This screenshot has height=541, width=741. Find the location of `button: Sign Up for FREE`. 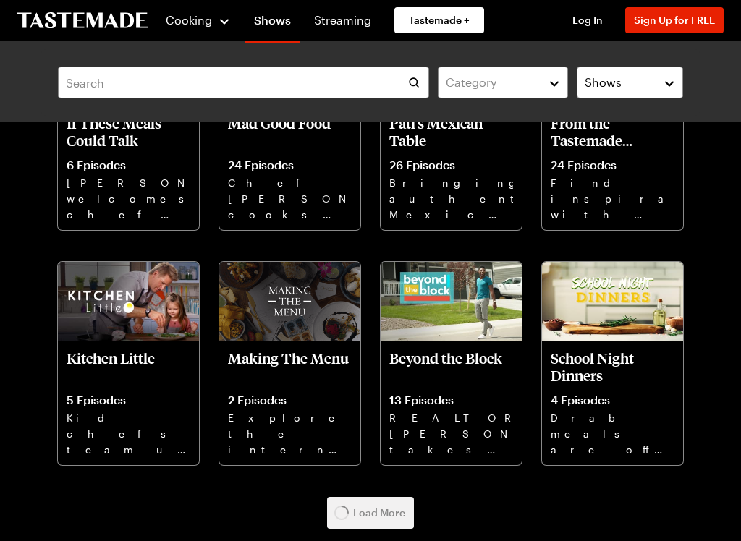

button: Sign Up for FREE is located at coordinates (674, 20).